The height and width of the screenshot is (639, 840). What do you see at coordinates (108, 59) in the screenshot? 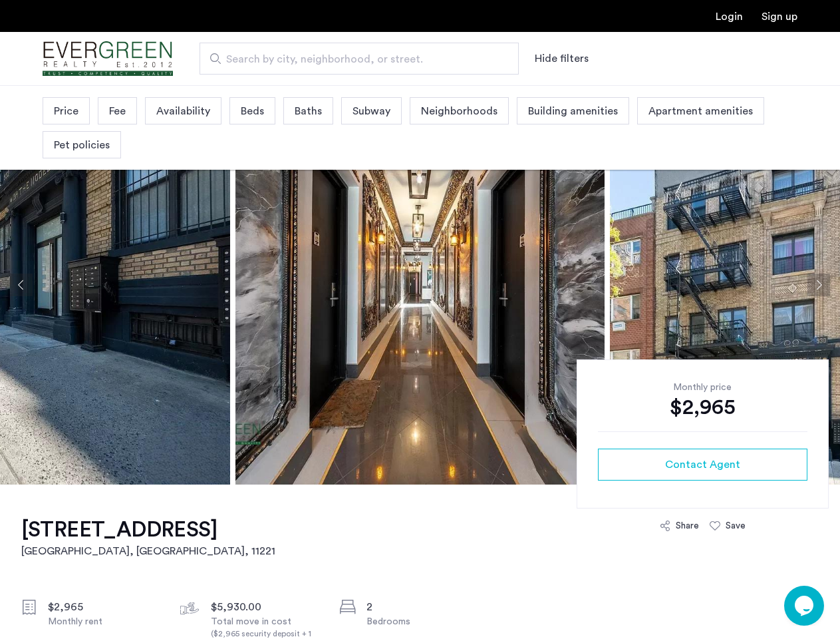
I see `a: Cazamio Logo` at bounding box center [108, 59].